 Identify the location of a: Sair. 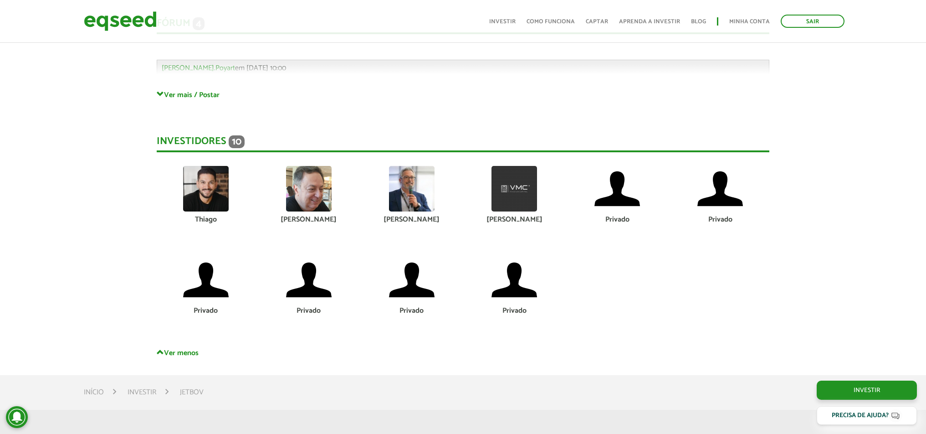
(812, 21).